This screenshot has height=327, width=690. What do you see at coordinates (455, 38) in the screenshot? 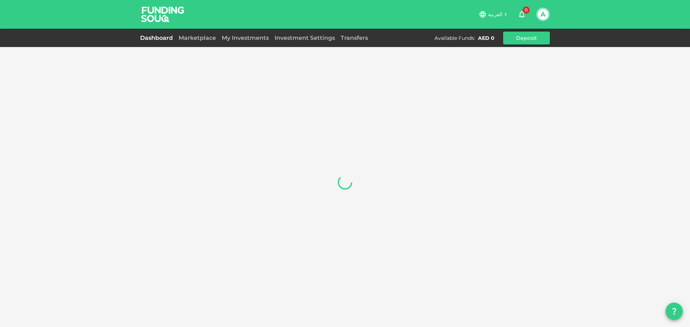
I see `div: Available Funds :` at bounding box center [455, 38].